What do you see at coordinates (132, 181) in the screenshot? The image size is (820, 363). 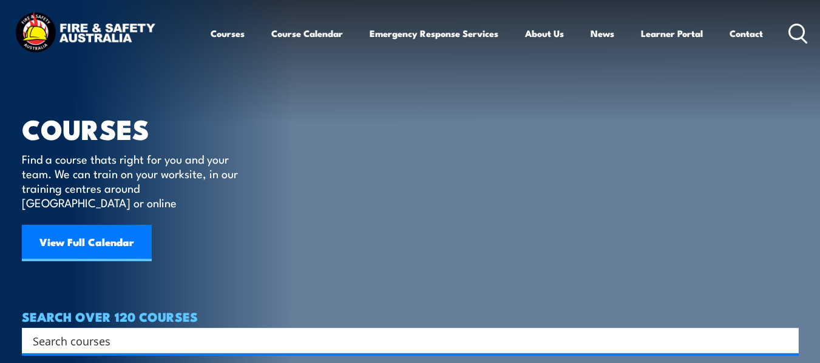 I see `p: Find a course thats right for you and your team. We can train on your worksite, in our training c...` at bounding box center [132, 181].